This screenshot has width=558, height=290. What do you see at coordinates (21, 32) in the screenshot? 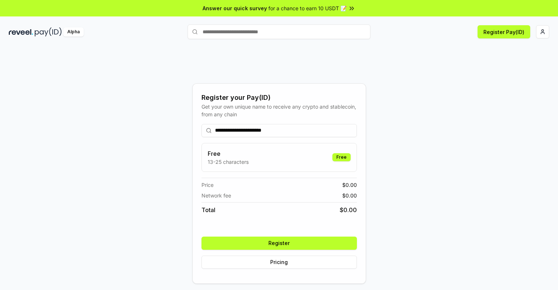
I see `img: reveel_dark` at bounding box center [21, 32].